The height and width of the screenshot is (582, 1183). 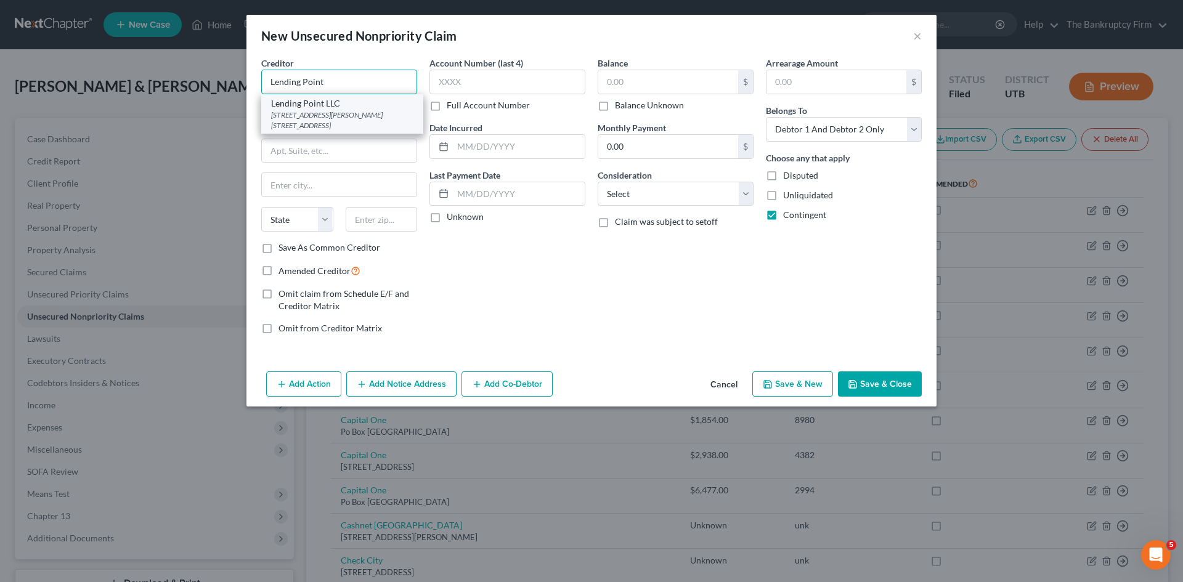 What do you see at coordinates (314, 270) in the screenshot?
I see `span: Amended Creditor` at bounding box center [314, 270].